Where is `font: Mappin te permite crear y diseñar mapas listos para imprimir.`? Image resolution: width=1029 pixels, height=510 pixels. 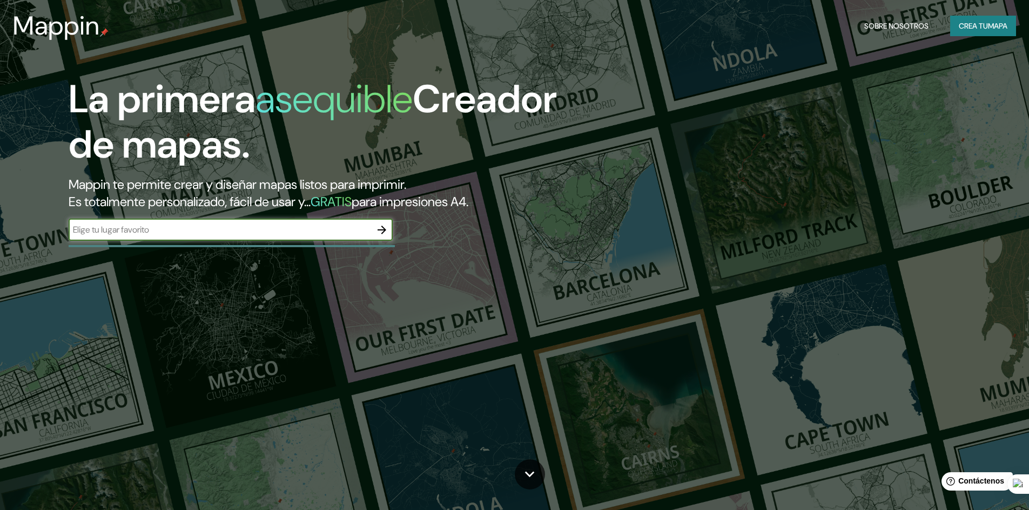 font: Mappin te permite crear y diseñar mapas listos para imprimir. is located at coordinates (237, 184).